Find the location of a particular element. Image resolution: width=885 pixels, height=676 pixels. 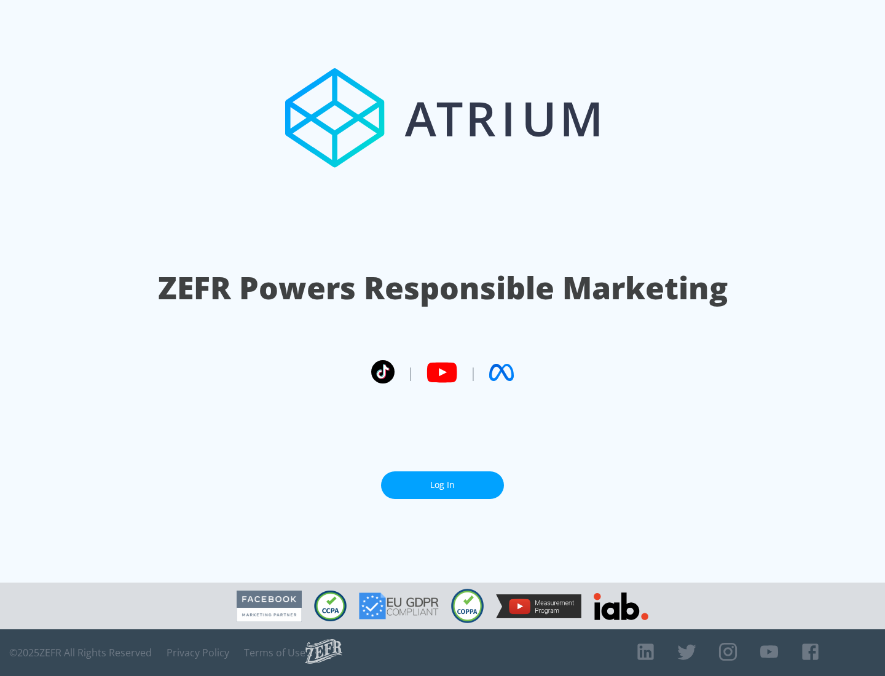

img: GDPR Compliant is located at coordinates (399, 606).